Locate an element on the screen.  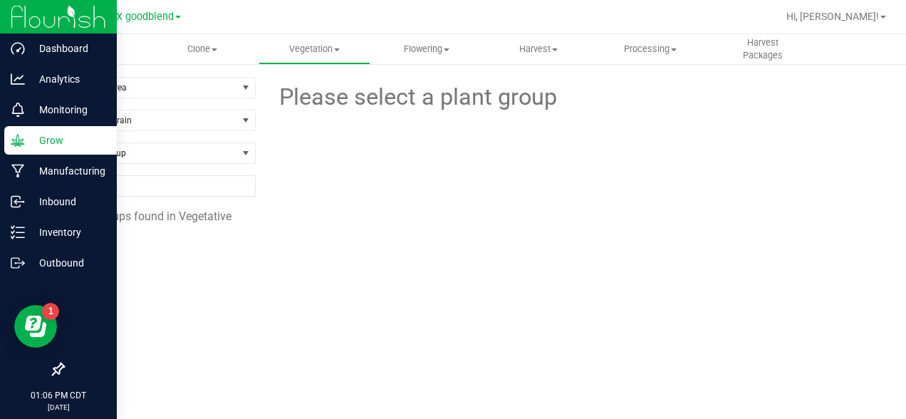
span: Please select a plant group is located at coordinates (417, 97).